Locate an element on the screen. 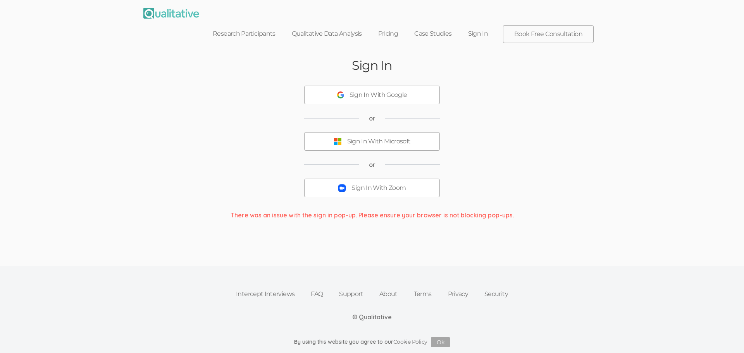  a: Support is located at coordinates (351, 294).